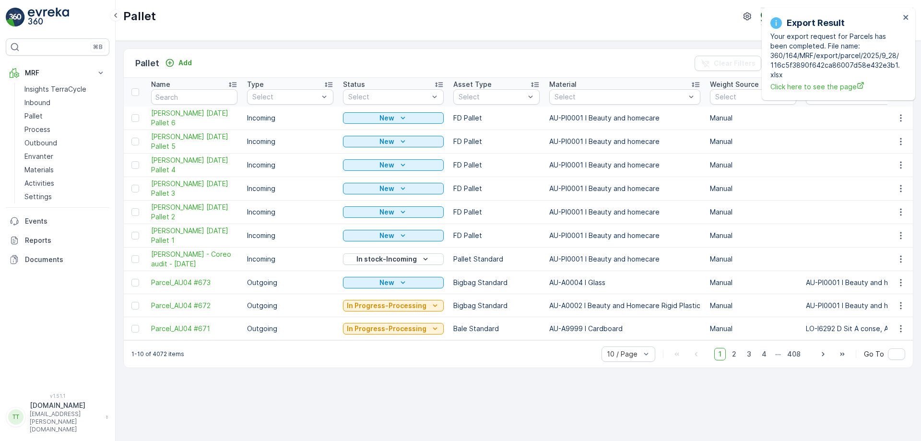 This screenshot has height=441, width=921. What do you see at coordinates (185, 63) in the screenshot?
I see `p: Add` at bounding box center [185, 63].